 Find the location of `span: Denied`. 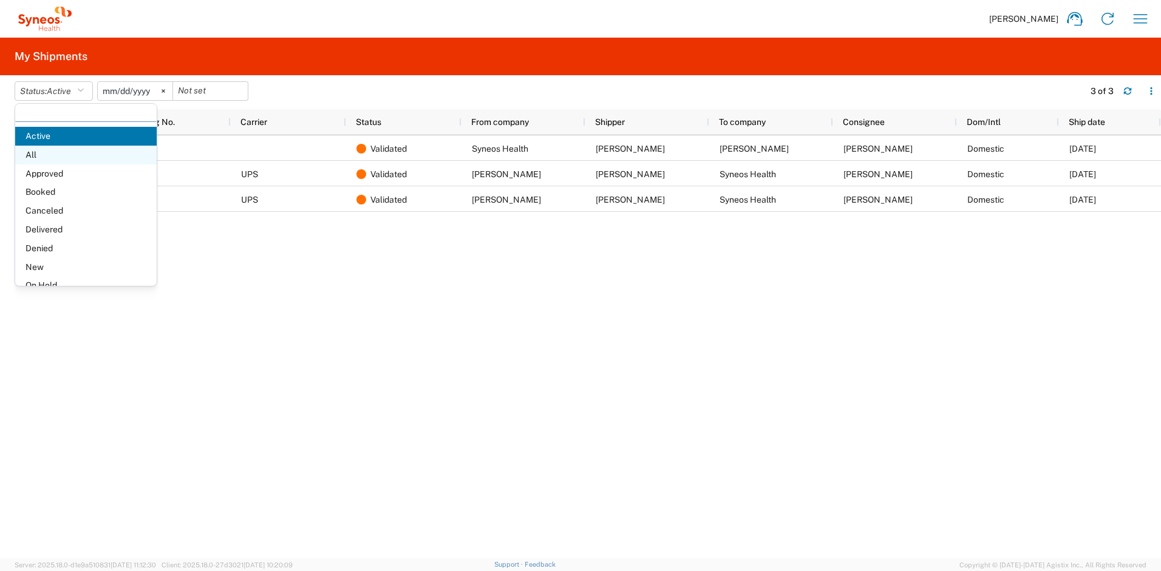

span: Denied is located at coordinates (86, 248).